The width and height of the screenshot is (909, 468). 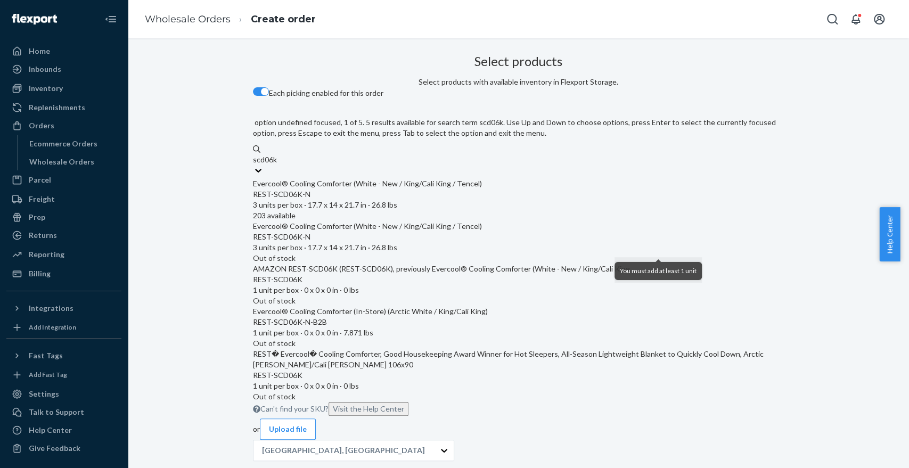 What do you see at coordinates (64, 108) in the screenshot?
I see `a: Replenishments` at bounding box center [64, 108].